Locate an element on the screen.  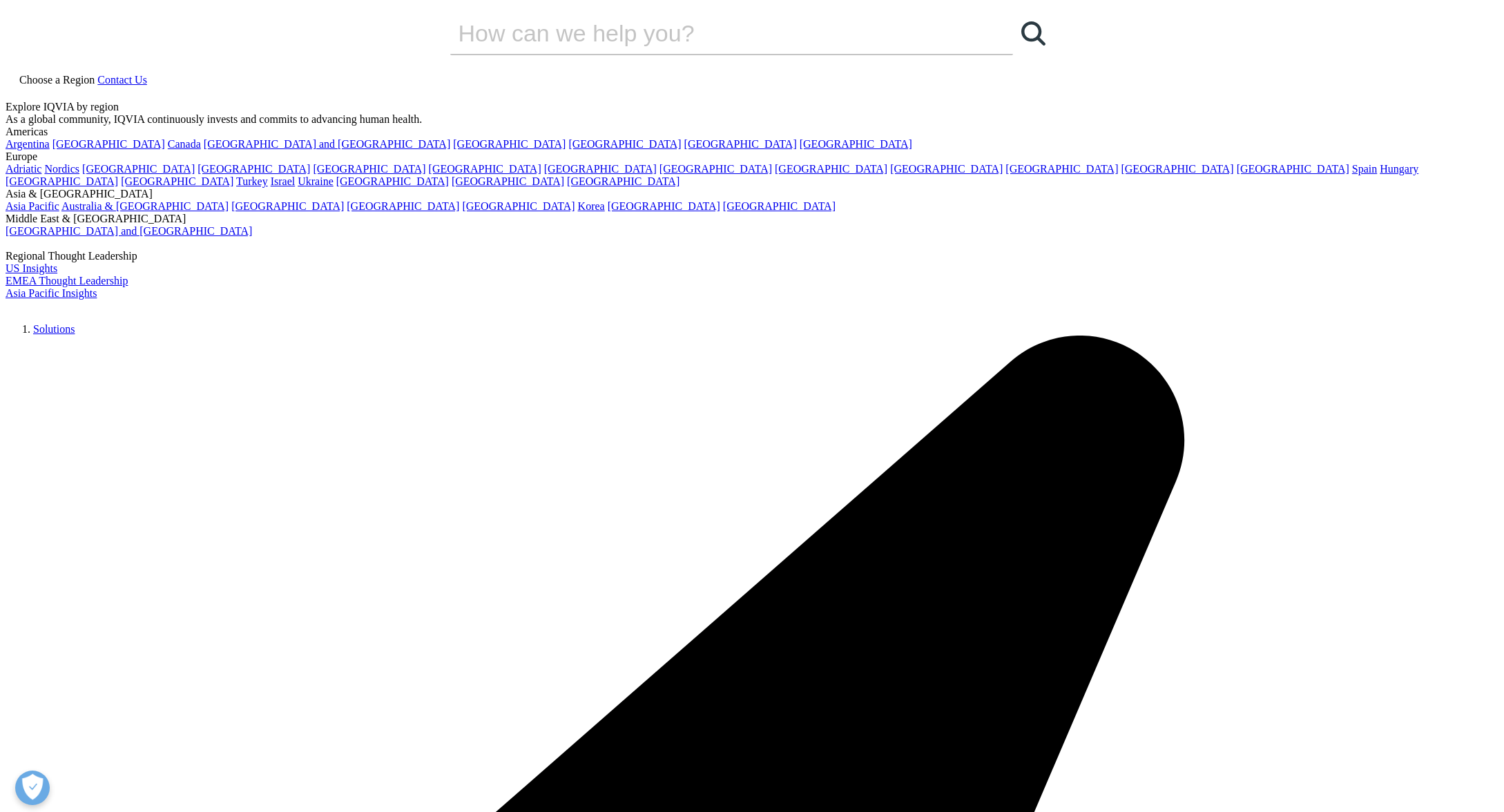
a: Turkey is located at coordinates (252, 181).